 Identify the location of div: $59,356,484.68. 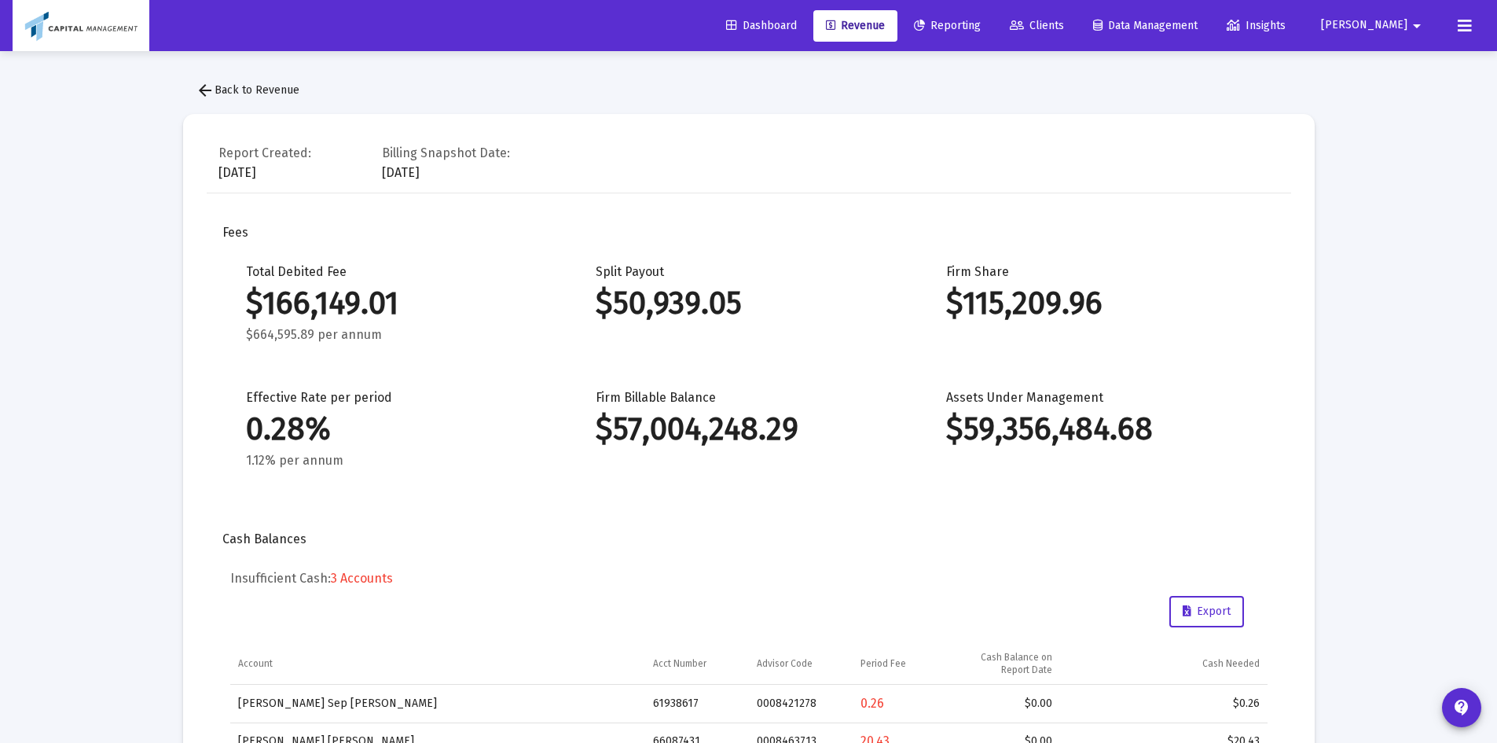
(1098, 429).